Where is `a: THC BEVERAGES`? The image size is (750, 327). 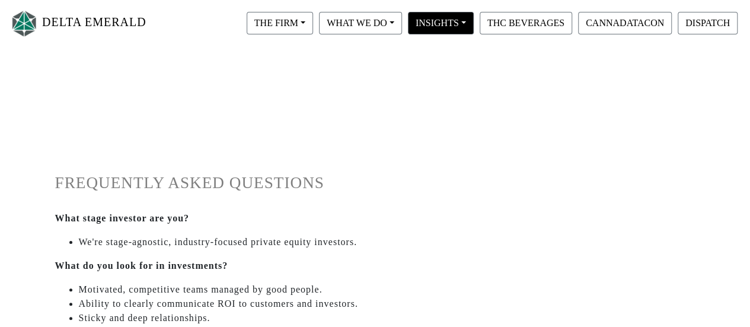
a: THC BEVERAGES is located at coordinates (526, 22).